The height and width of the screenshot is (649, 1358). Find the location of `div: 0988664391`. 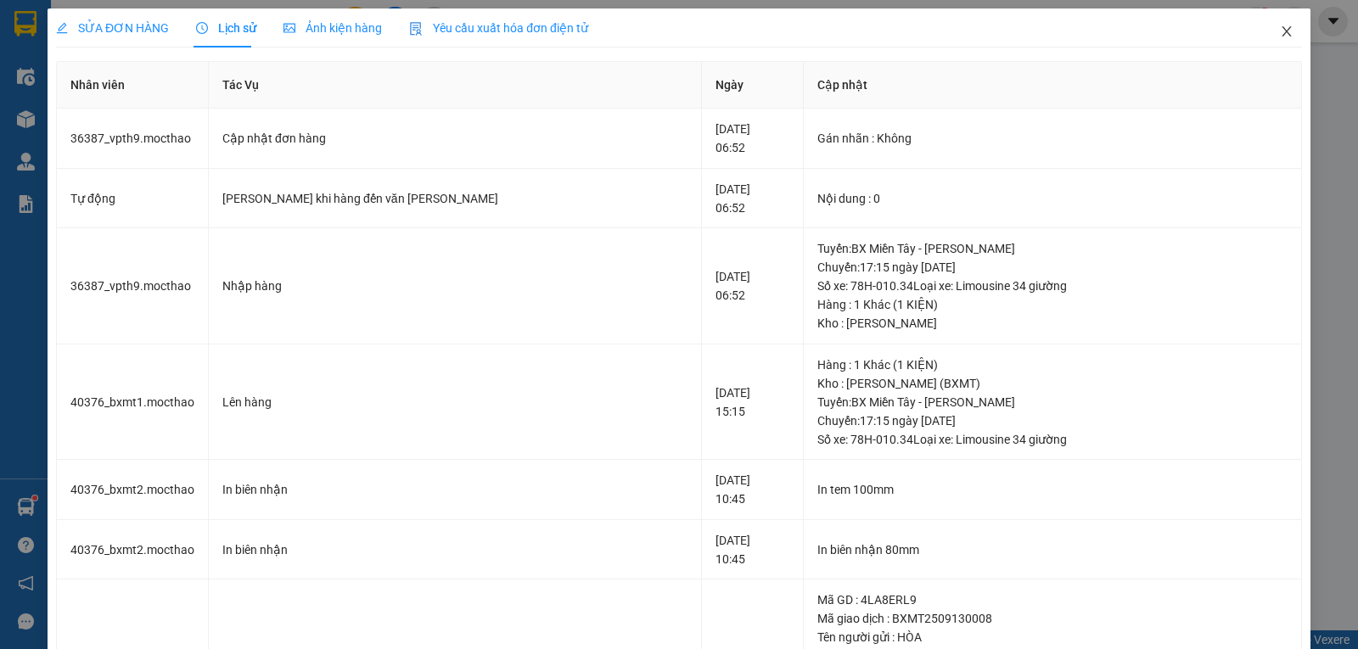

div: 0988664391 is located at coordinates (82, 105).